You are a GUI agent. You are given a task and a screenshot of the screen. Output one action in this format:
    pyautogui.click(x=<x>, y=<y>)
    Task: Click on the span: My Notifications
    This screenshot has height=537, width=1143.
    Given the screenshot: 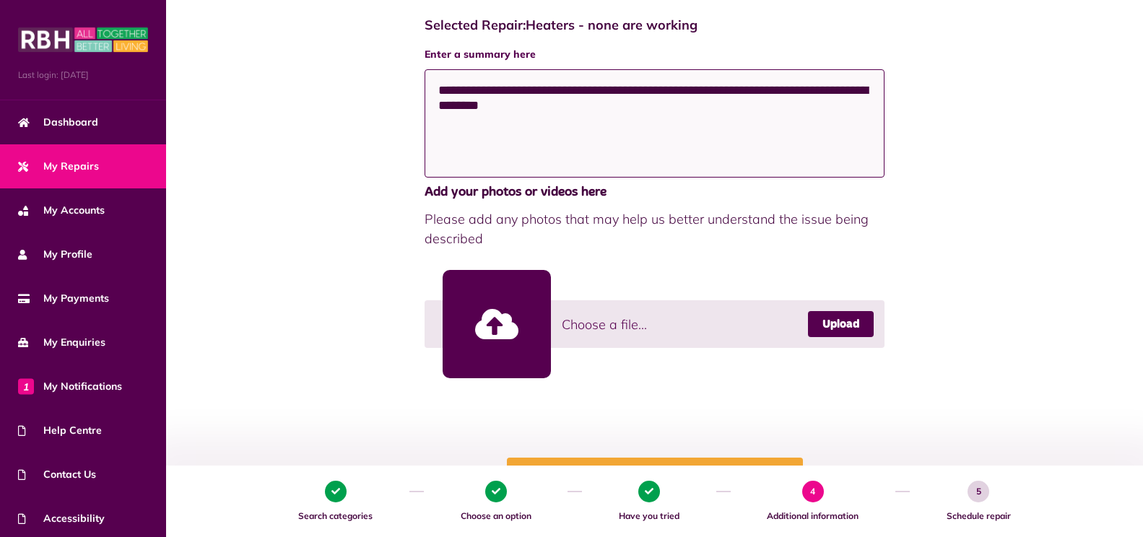 What is the action you would take?
    pyautogui.click(x=70, y=386)
    